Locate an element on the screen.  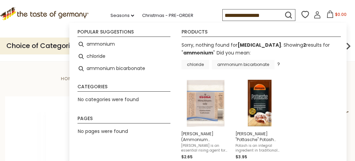
li: ammonium is located at coordinates (124, 44).